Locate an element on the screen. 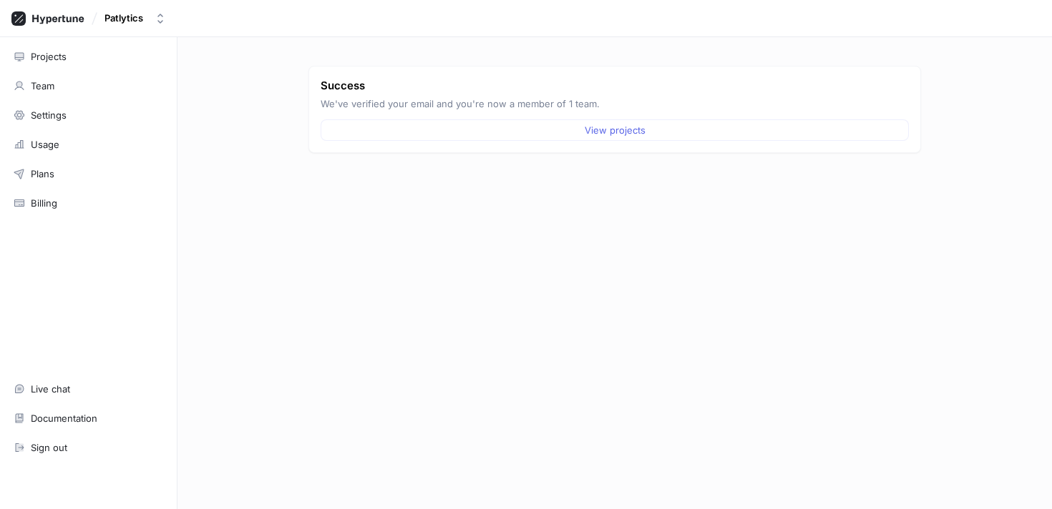  div: Sign out is located at coordinates (49, 448).